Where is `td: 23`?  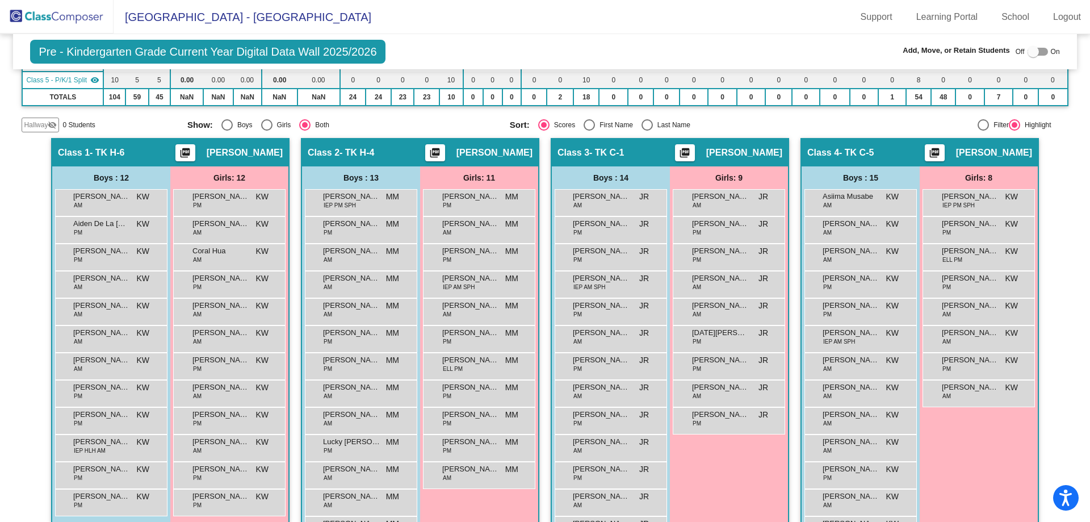 td: 23 is located at coordinates (426, 97).